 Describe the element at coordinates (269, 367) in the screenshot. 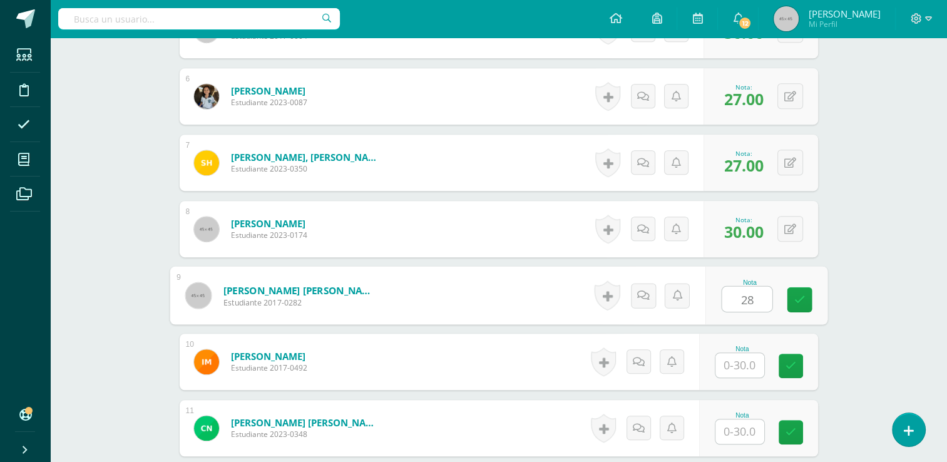

I see `span: Estudiante 2017-0492` at that location.